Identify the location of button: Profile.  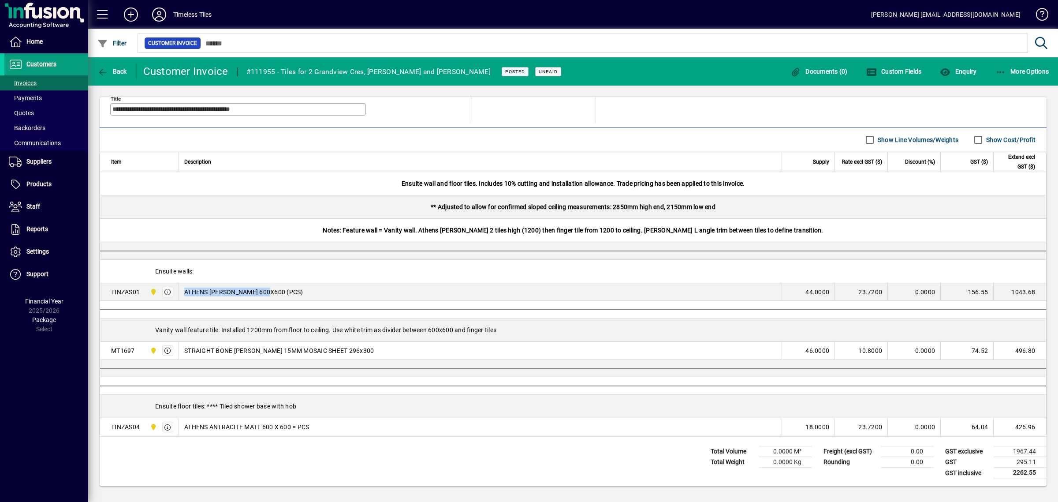
(159, 15).